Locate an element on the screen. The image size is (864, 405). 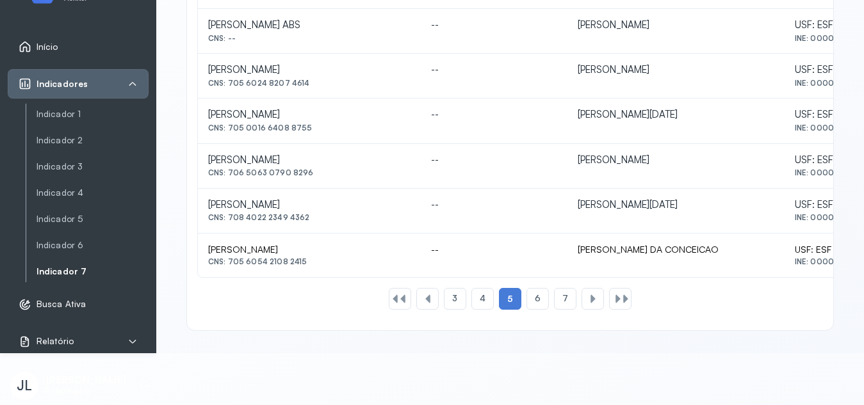
span: Início is located at coordinates (47, 47).